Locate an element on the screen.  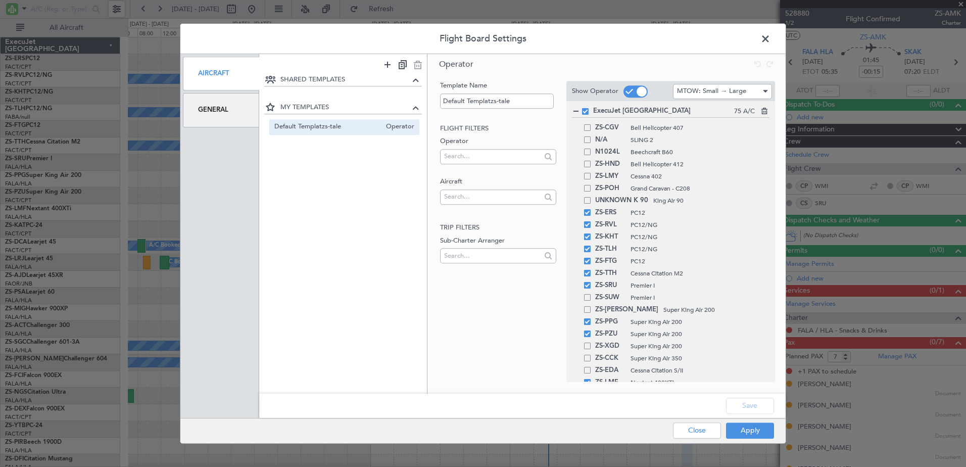
button: Close is located at coordinates (697, 431).